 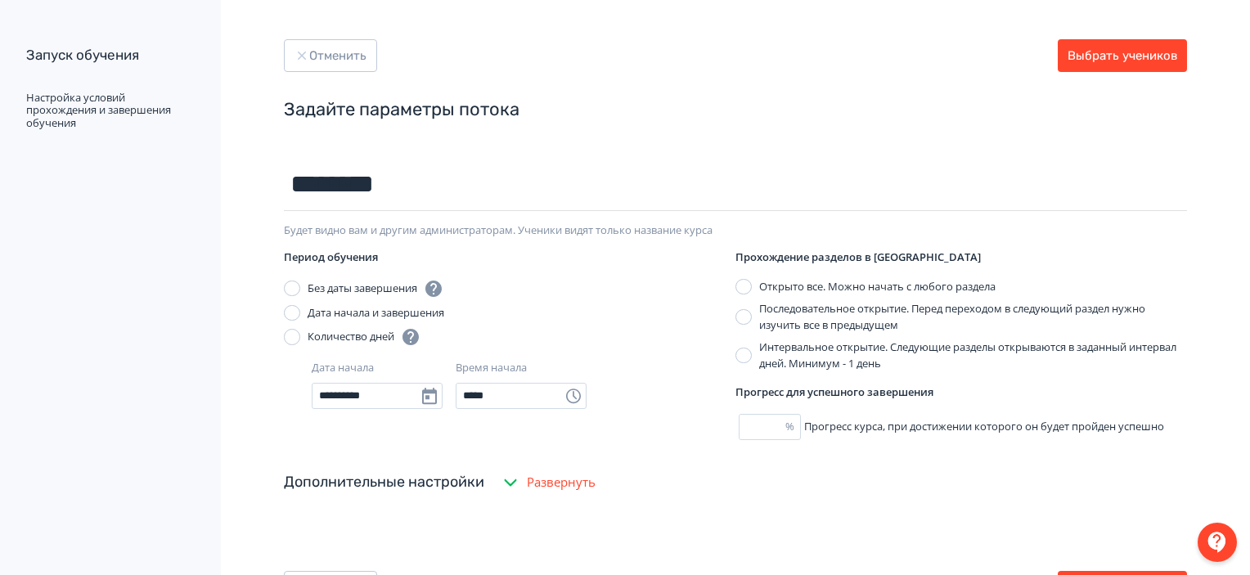 I want to click on button: Развернуть, so click(x=548, y=483).